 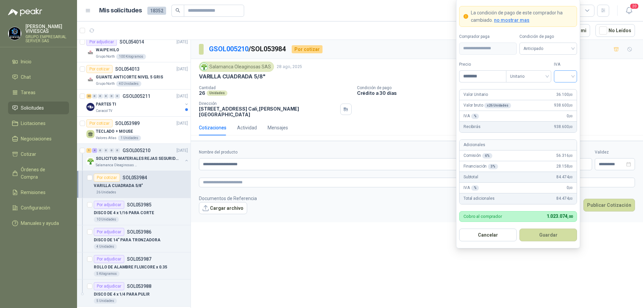 I want to click on span: Negociaciones, so click(x=36, y=139).